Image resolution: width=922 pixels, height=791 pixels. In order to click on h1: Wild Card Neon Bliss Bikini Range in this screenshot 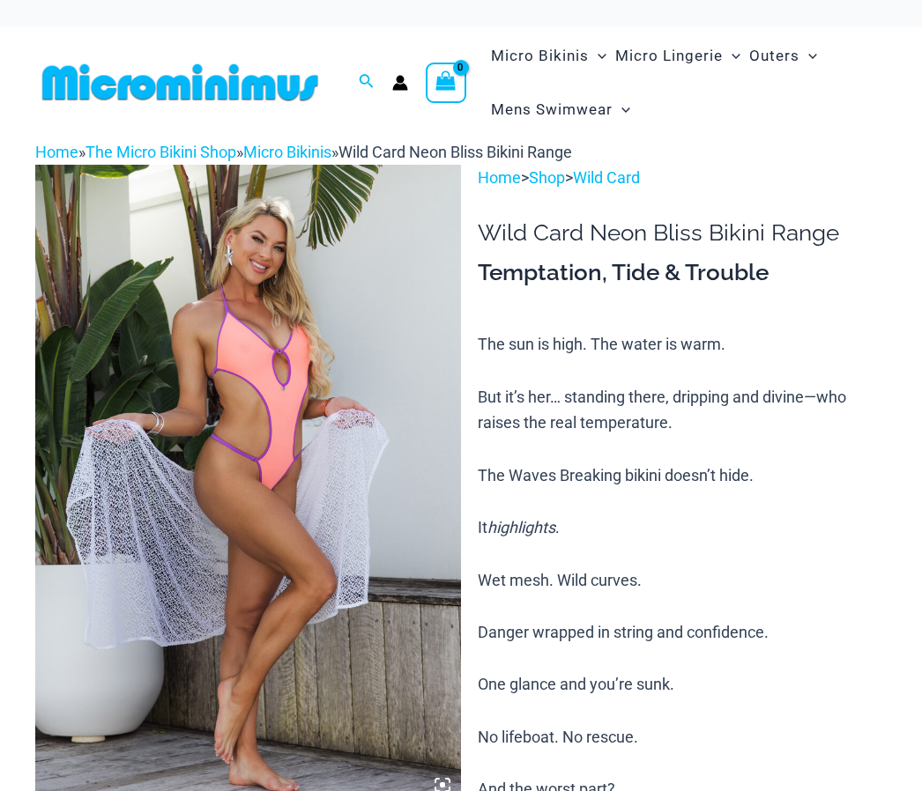, I will do `click(682, 233)`.